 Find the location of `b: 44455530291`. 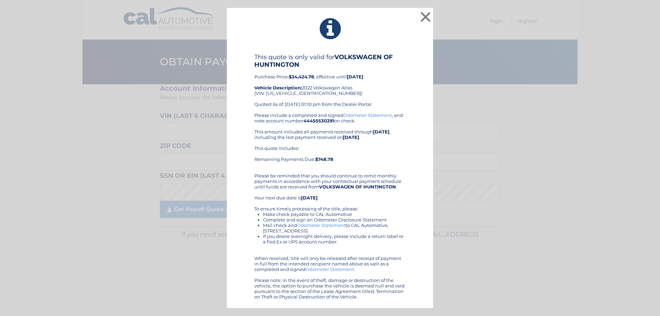

b: 44455530291 is located at coordinates (319, 121).